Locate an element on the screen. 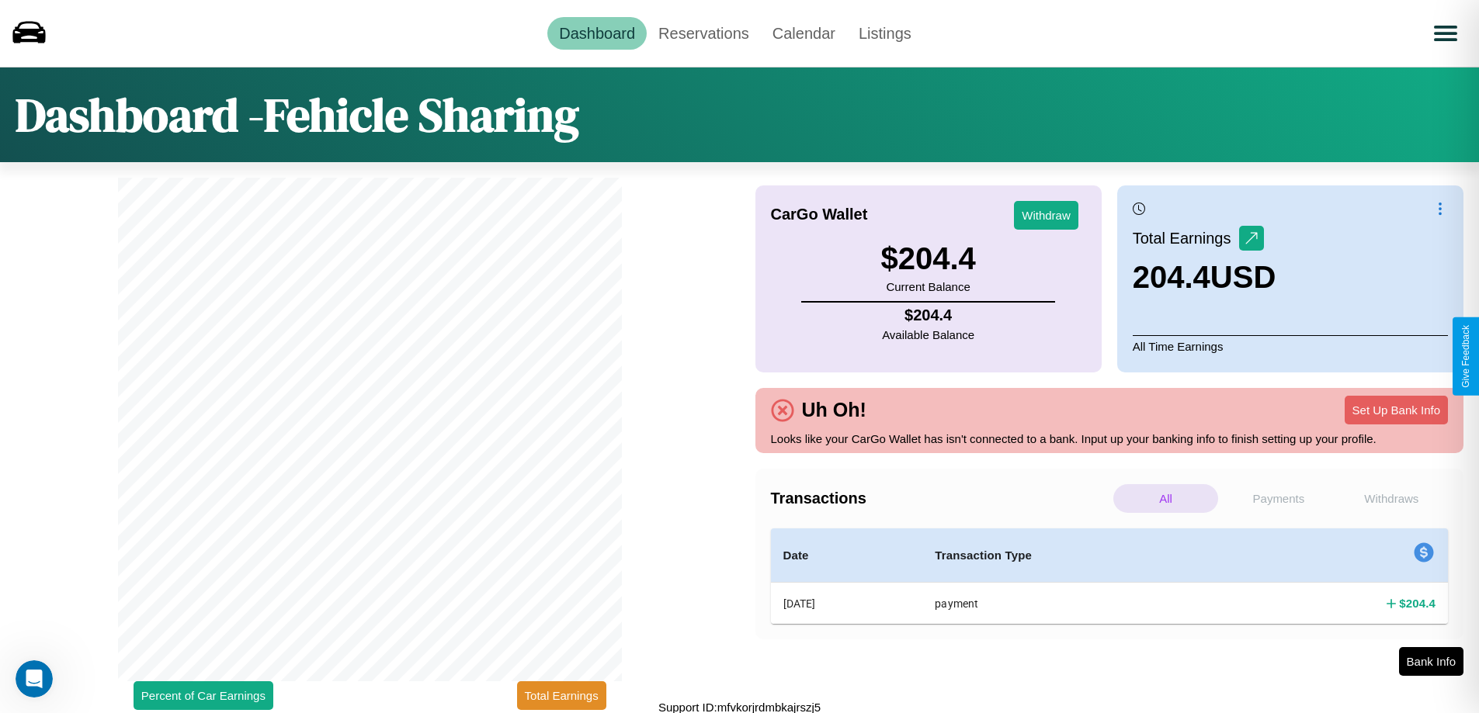 The image size is (1479, 713). p: Looks like your CarGo Wallet has isn't connected to a bank. Input up your banking info to finish ... is located at coordinates (1109, 439).